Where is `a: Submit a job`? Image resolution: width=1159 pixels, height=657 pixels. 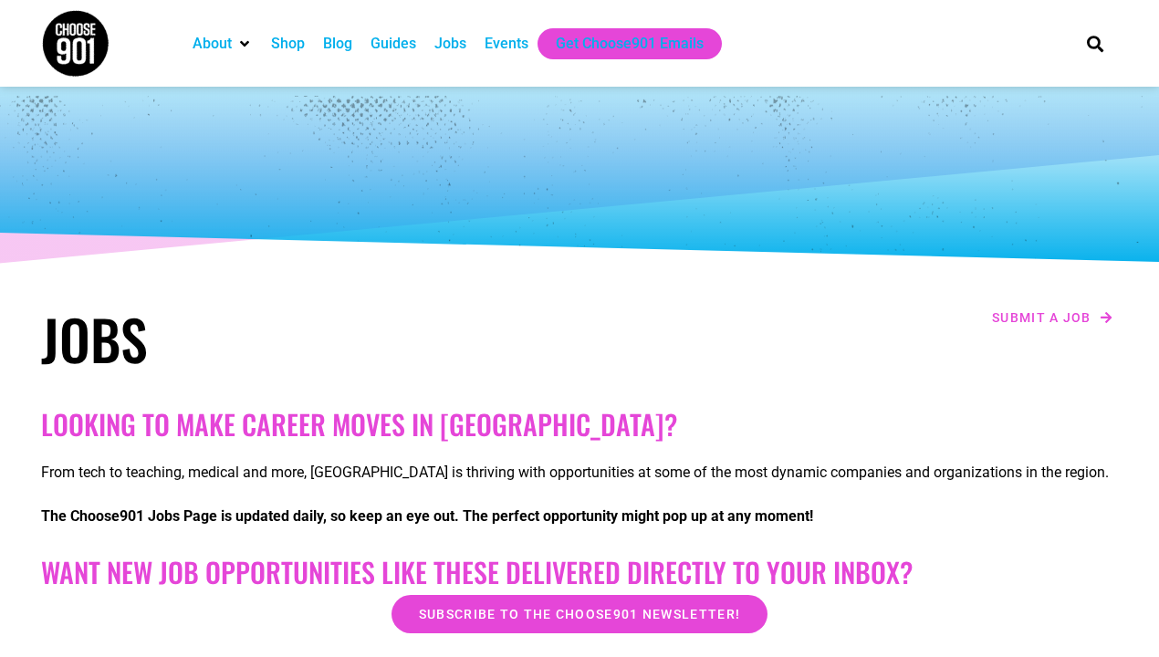
a: Submit a job is located at coordinates (1052, 317).